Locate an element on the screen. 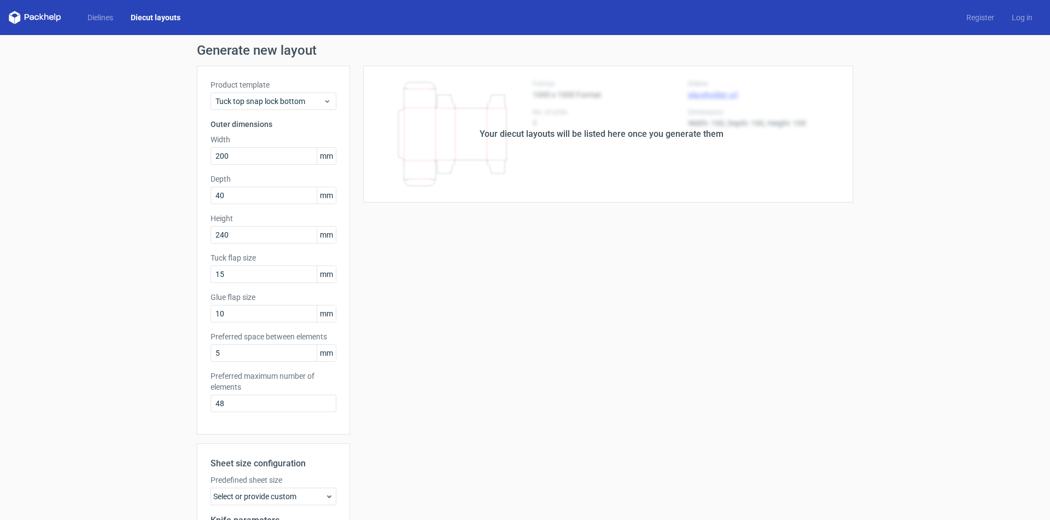  label: Glue flap size is located at coordinates (274, 297).